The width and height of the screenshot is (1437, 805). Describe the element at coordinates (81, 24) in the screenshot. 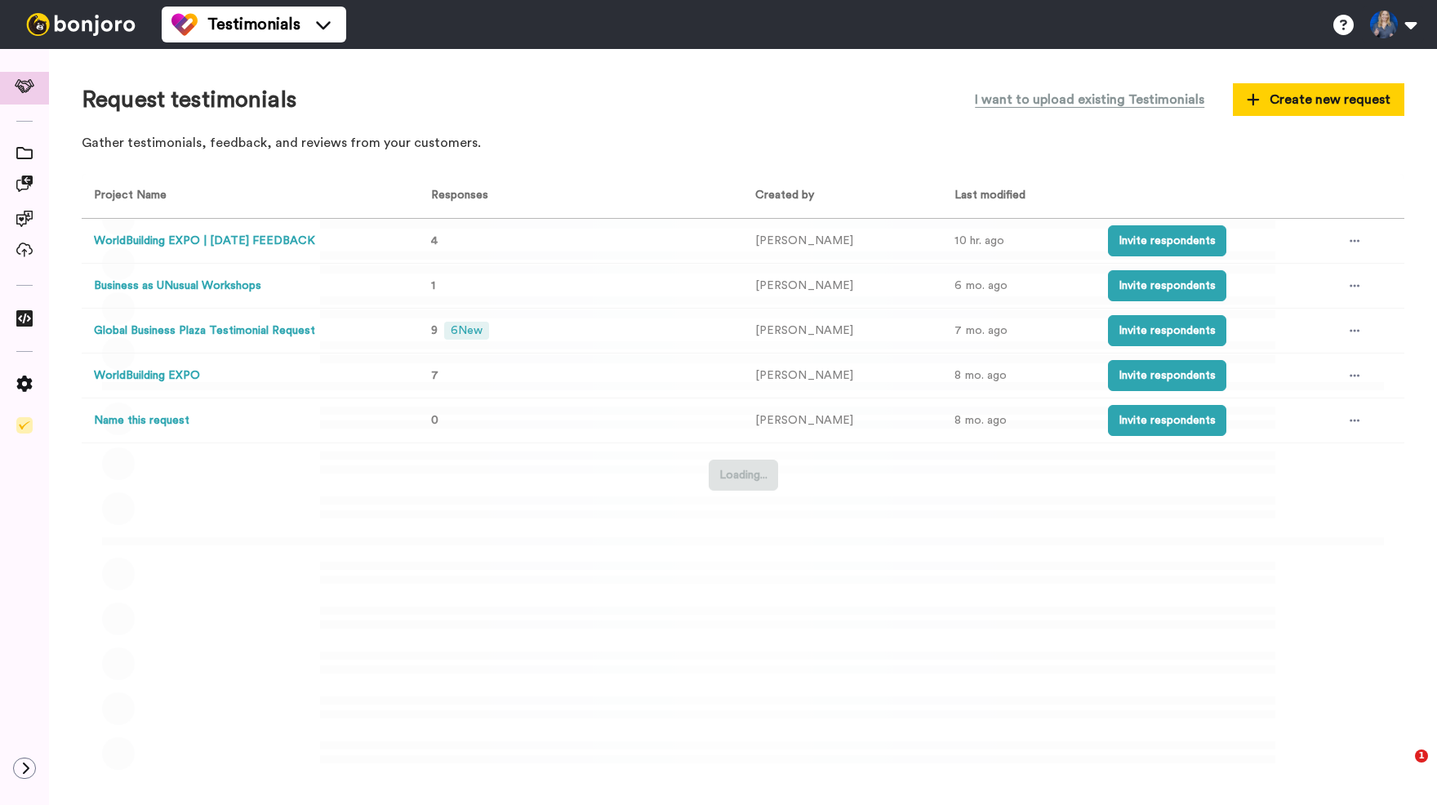

I see `img: bj-logo-header-white.svg` at that location.